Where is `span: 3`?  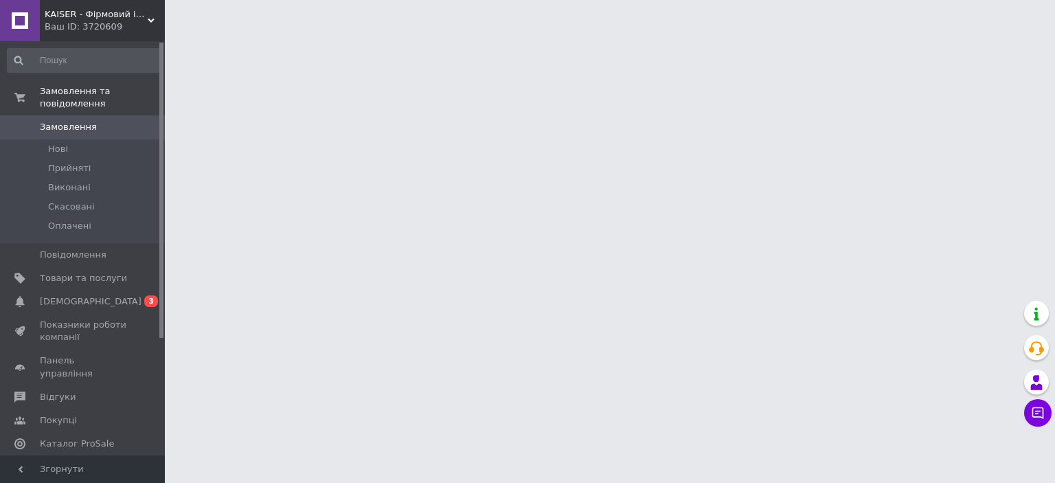 span: 3 is located at coordinates (151, 301).